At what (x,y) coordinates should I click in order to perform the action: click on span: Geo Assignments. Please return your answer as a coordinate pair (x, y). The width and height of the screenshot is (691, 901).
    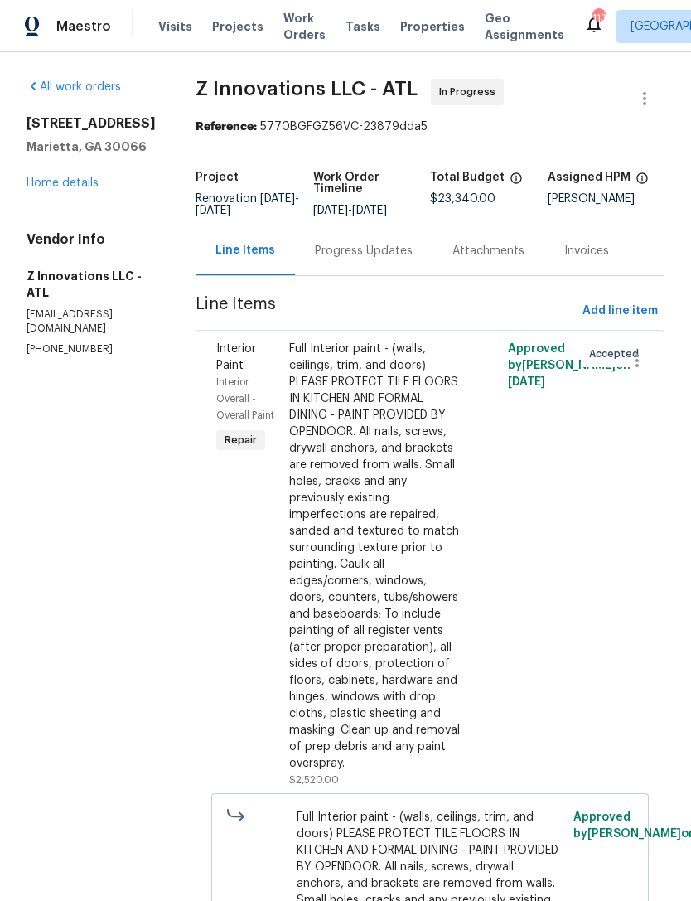
    Looking at the image, I should click on (525, 27).